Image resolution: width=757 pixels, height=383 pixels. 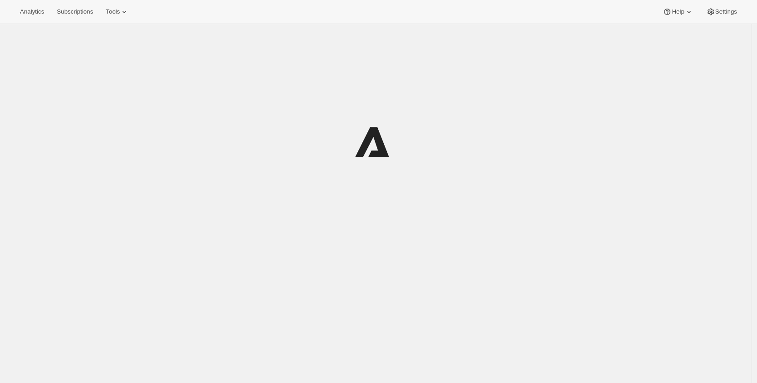 I want to click on span: Settings, so click(x=726, y=12).